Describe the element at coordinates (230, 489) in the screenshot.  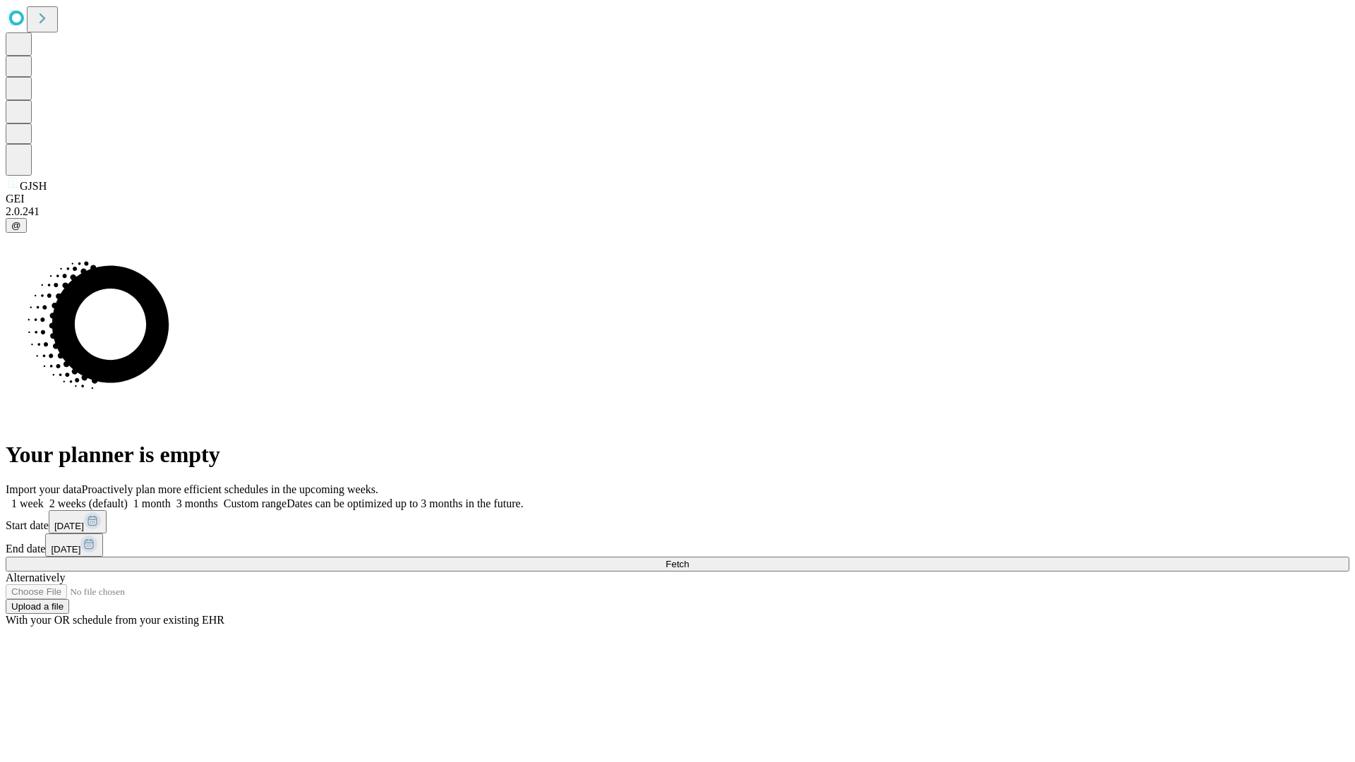
I see `span: Proactively plan more efficient schedules in the upcoming weeks.` at that location.